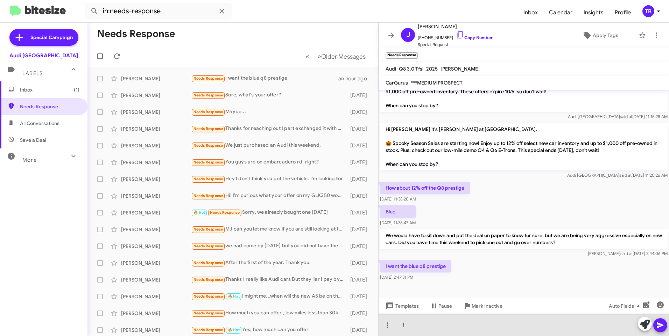 The image size is (669, 336). I want to click on span: Special Campaign, so click(51, 37).